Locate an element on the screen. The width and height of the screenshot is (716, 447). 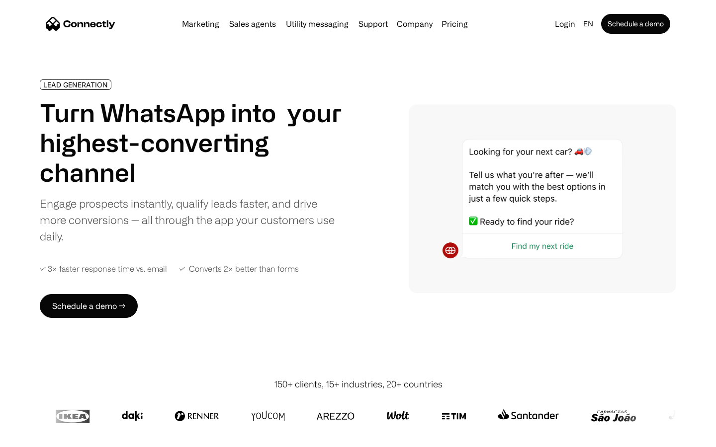
a: Support is located at coordinates (373, 24).